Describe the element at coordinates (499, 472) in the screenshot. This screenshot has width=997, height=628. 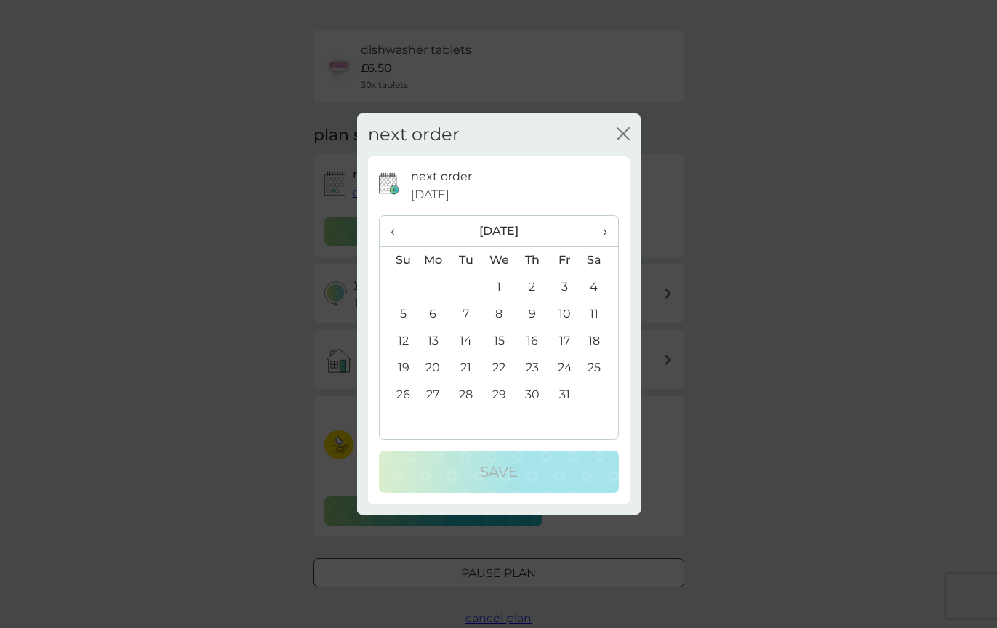
I see `p: Save` at that location.